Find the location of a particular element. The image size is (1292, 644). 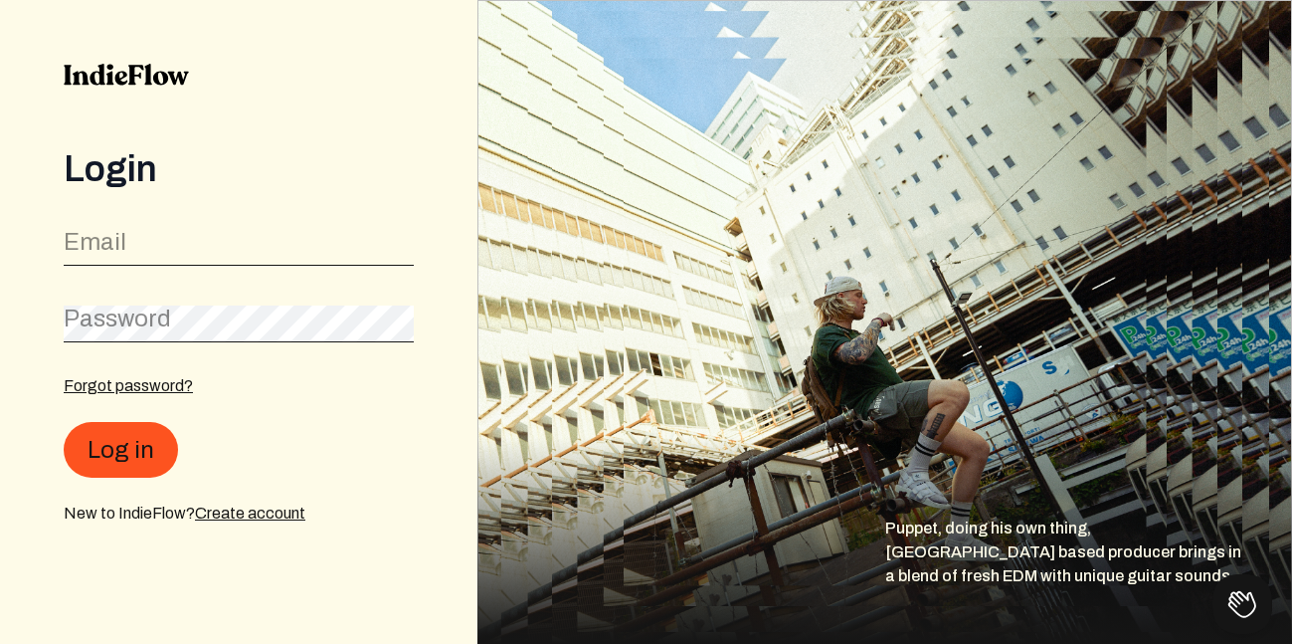

img: indieflow-logo-black.svg is located at coordinates (126, 75).